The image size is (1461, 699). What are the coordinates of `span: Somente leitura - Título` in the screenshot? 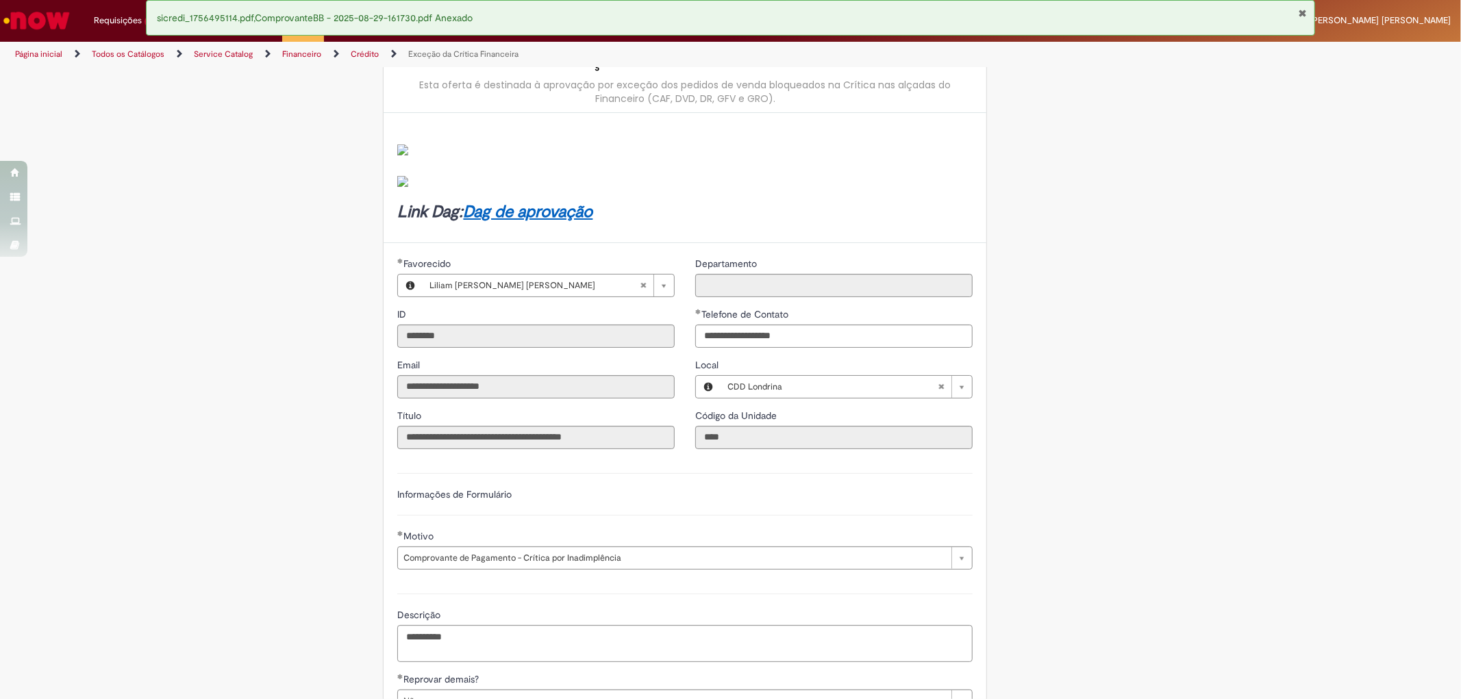 It's located at (410, 416).